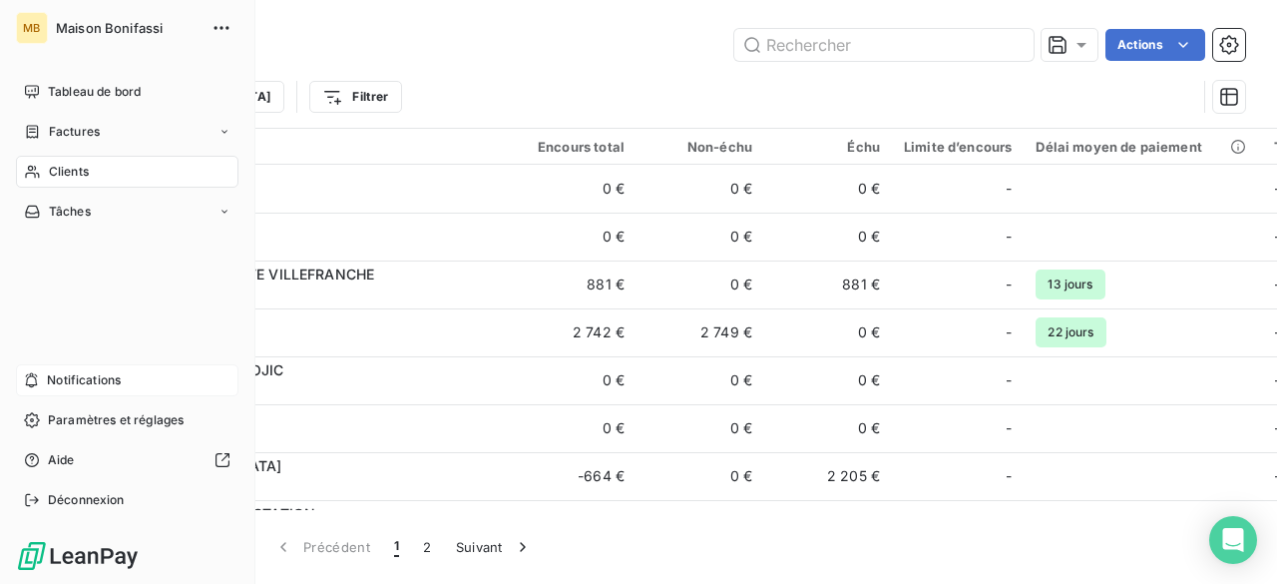  What do you see at coordinates (494, 547) in the screenshot?
I see `button: Suivant` at bounding box center [494, 547].